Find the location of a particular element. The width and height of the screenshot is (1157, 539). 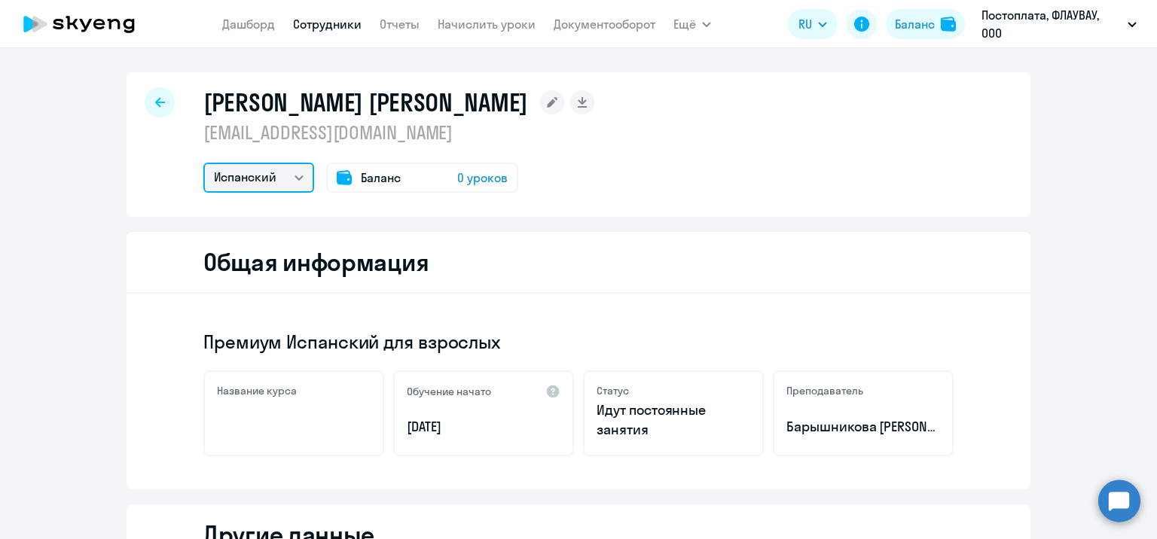

h2: Общая информация is located at coordinates (316, 262).